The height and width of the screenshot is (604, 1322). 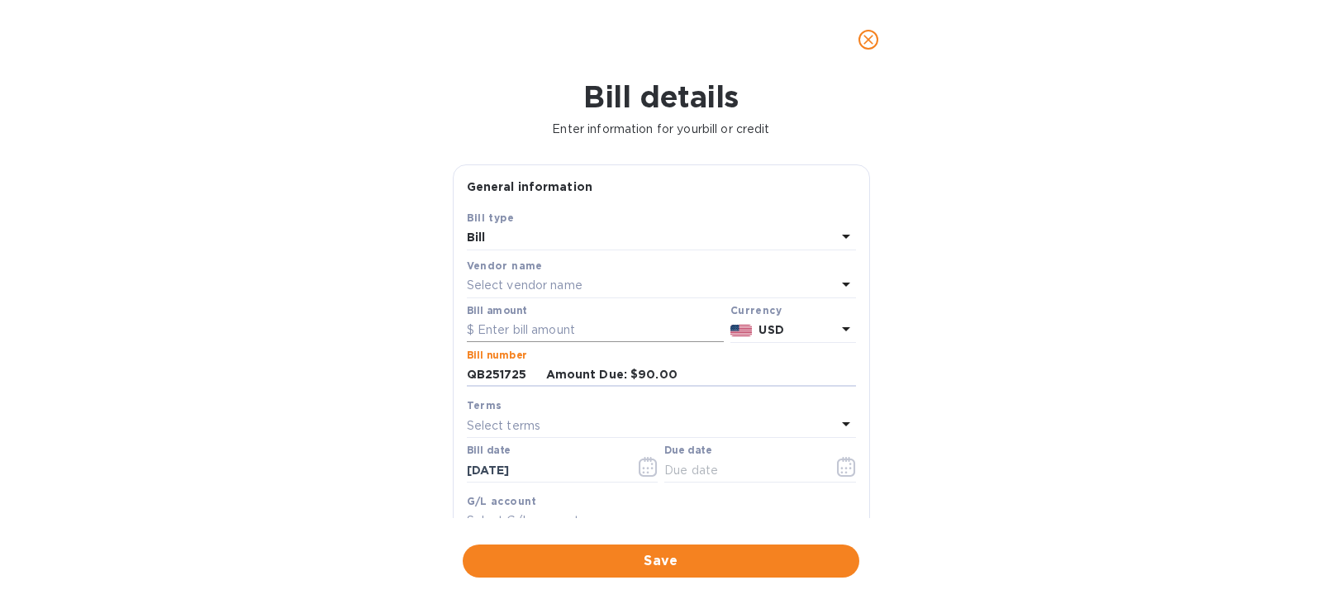 I want to click on b: USD, so click(x=771, y=330).